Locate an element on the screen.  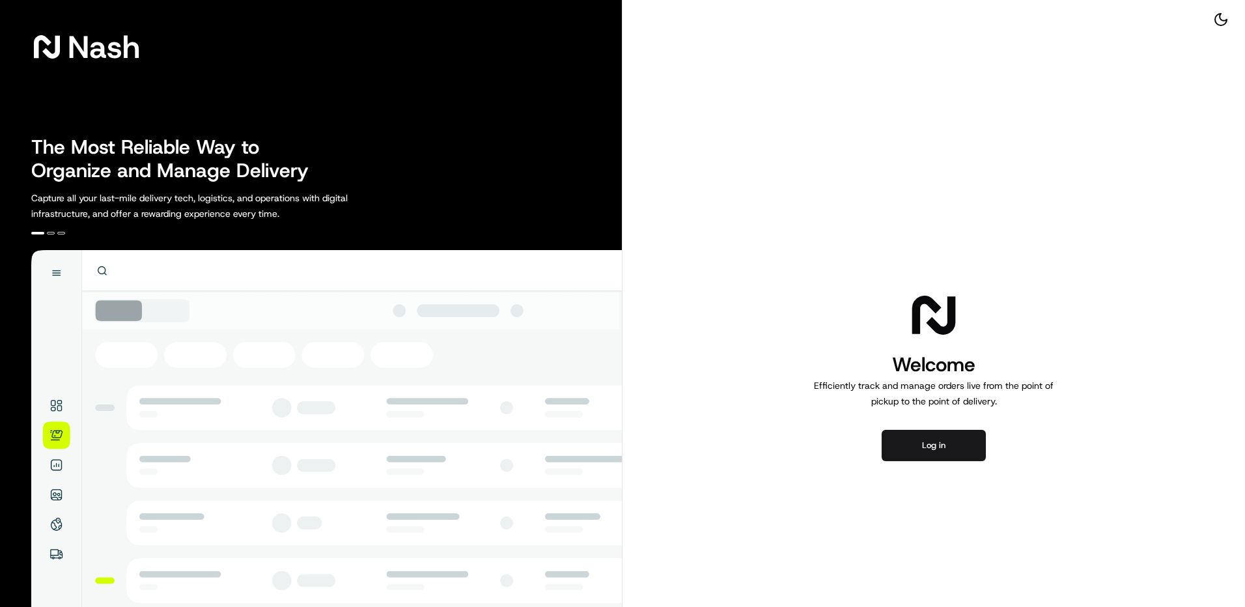
p: Capture all your last-mile delivery tech, logistics, and operations with digital infrastructure, ... is located at coordinates (219, 206).